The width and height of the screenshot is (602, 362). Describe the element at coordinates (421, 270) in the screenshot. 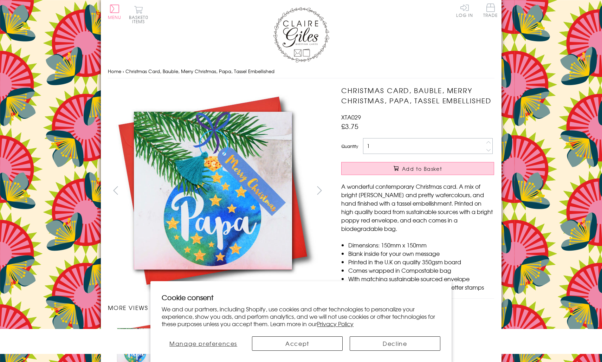

I see `li: Comes wrapped in Compostable bag` at that location.